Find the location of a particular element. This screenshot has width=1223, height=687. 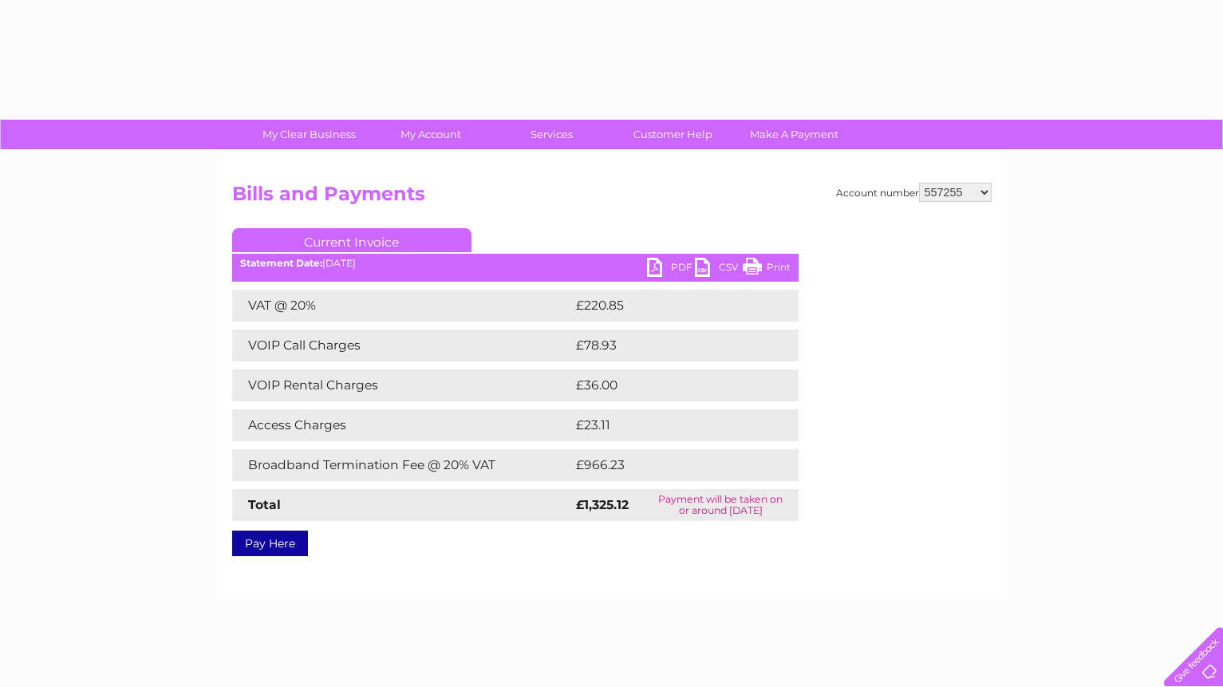

strong: Total is located at coordinates (264, 504).